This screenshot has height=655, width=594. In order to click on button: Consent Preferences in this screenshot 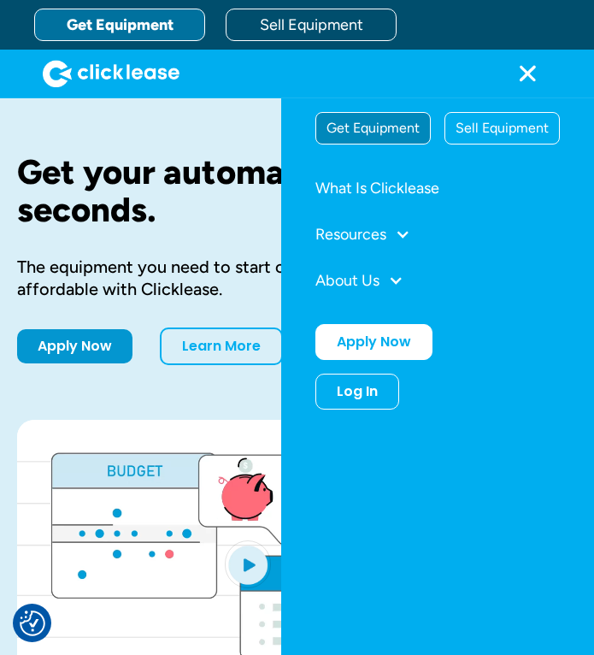, I will do `click(32, 623)`.